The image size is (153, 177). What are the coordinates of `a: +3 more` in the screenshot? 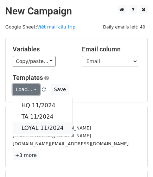 It's located at (26, 155).